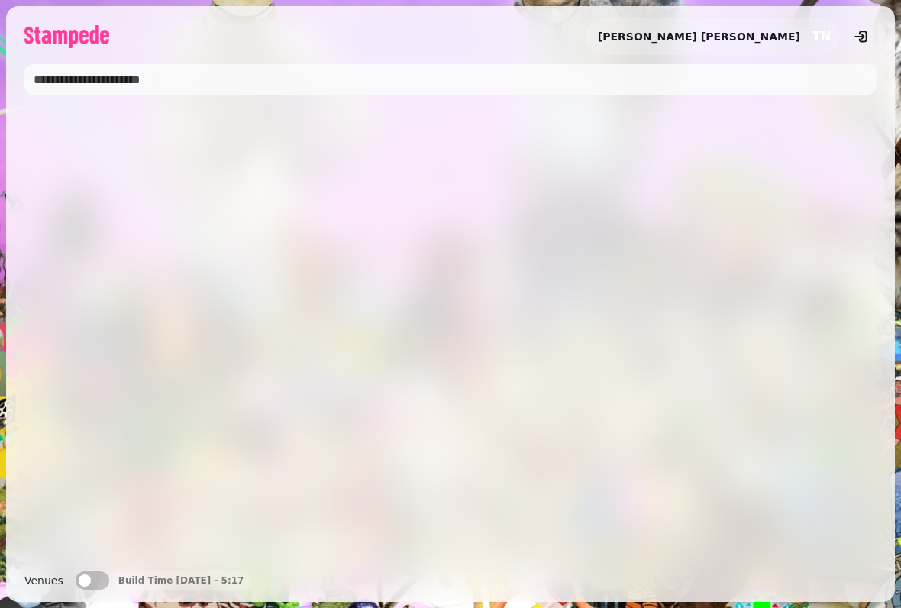  What do you see at coordinates (66, 37) in the screenshot?
I see `img: logo` at bounding box center [66, 37].